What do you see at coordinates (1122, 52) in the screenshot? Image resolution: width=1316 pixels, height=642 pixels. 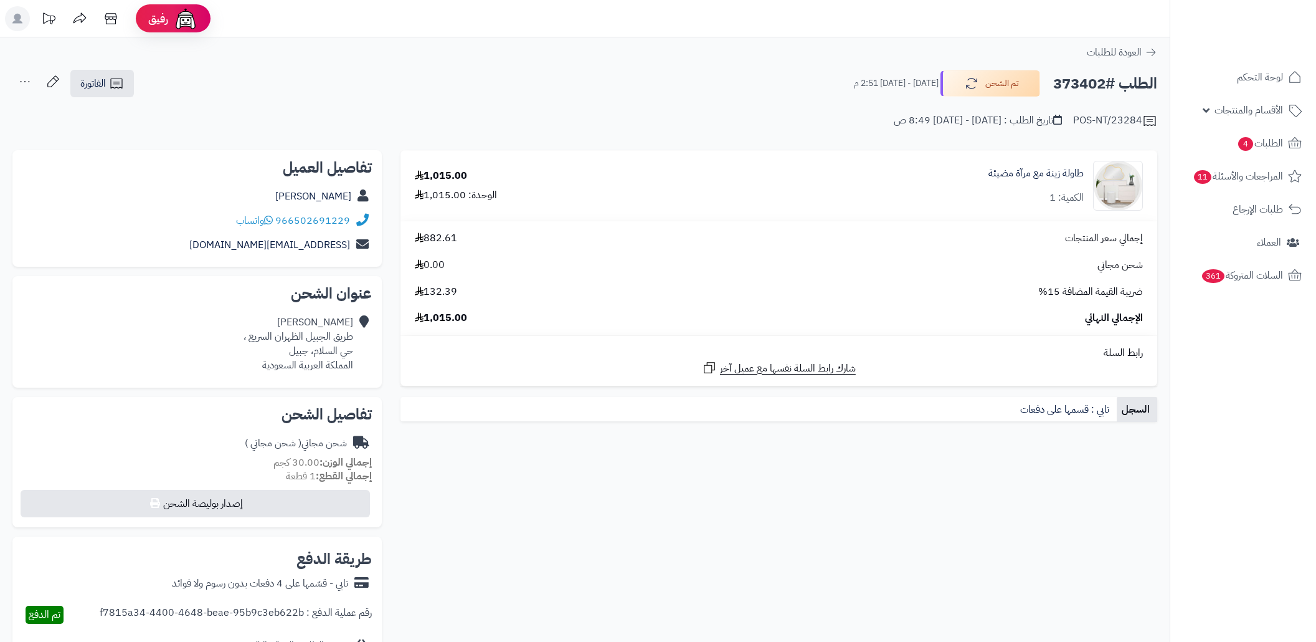 I see `a: العودة للطلبات` at bounding box center [1122, 52].